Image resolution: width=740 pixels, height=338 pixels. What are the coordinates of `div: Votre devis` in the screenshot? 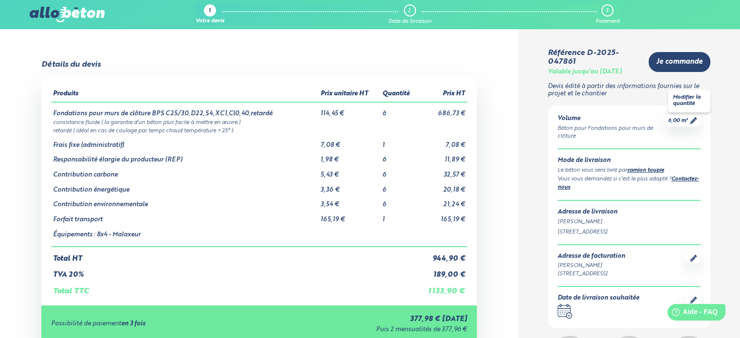 It's located at (210, 21).